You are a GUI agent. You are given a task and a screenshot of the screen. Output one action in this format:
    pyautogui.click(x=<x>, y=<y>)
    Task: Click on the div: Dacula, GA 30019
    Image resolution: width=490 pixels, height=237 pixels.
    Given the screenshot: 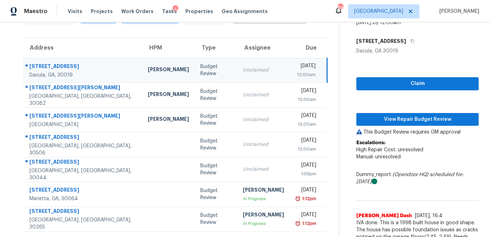 What is the action you would take?
    pyautogui.click(x=418, y=51)
    